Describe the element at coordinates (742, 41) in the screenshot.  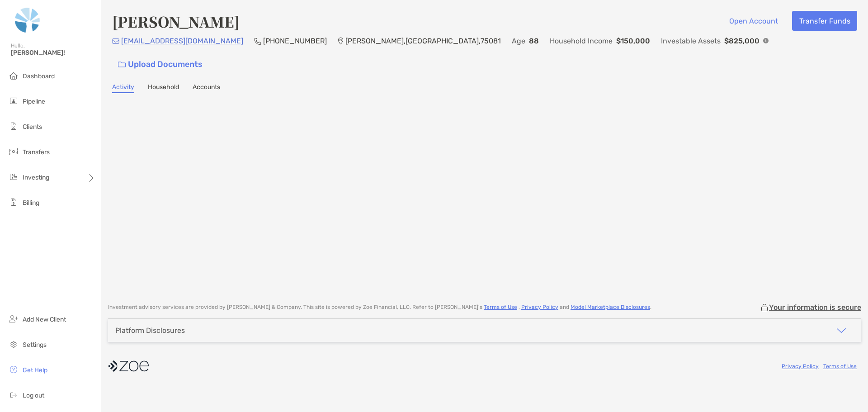
I see `p: $825,000` at that location.